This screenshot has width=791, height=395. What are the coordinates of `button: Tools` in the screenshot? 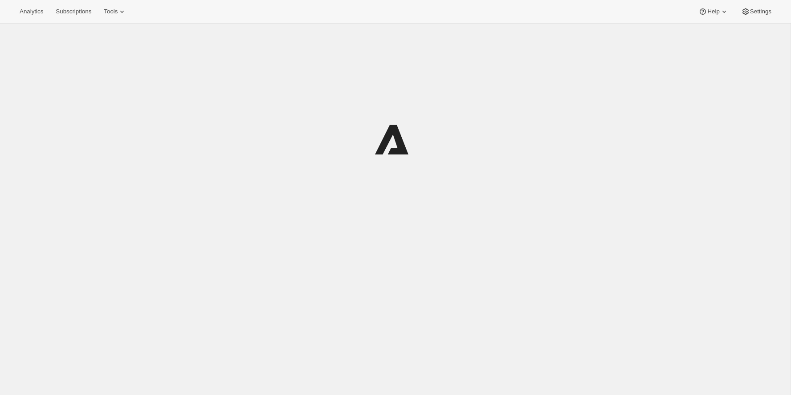 It's located at (115, 12).